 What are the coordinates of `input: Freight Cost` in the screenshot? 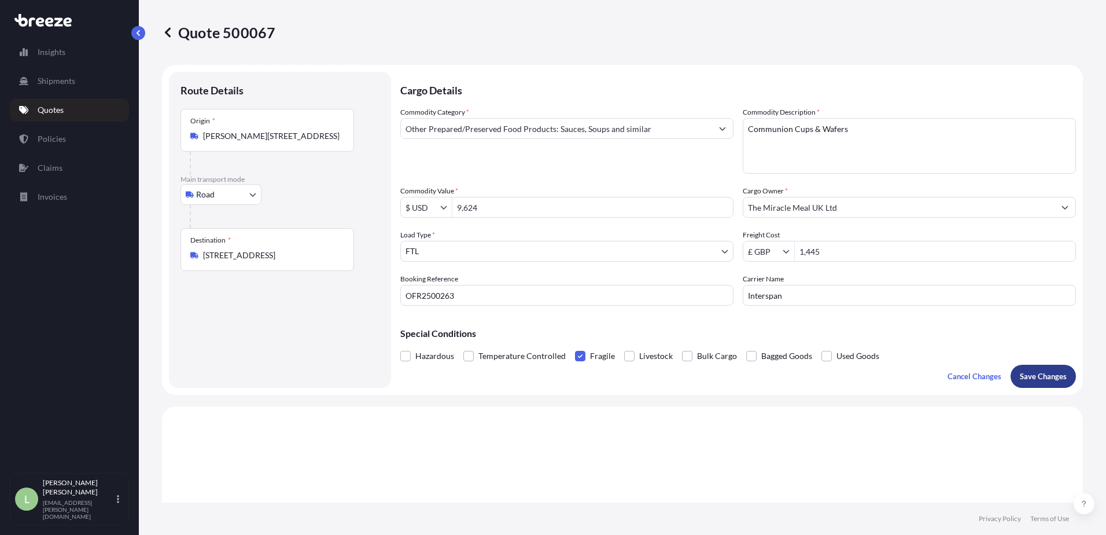 It's located at (763, 251).